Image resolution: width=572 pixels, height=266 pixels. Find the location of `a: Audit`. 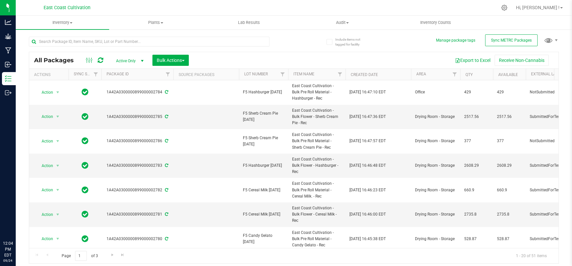

a: Audit is located at coordinates (342, 23).